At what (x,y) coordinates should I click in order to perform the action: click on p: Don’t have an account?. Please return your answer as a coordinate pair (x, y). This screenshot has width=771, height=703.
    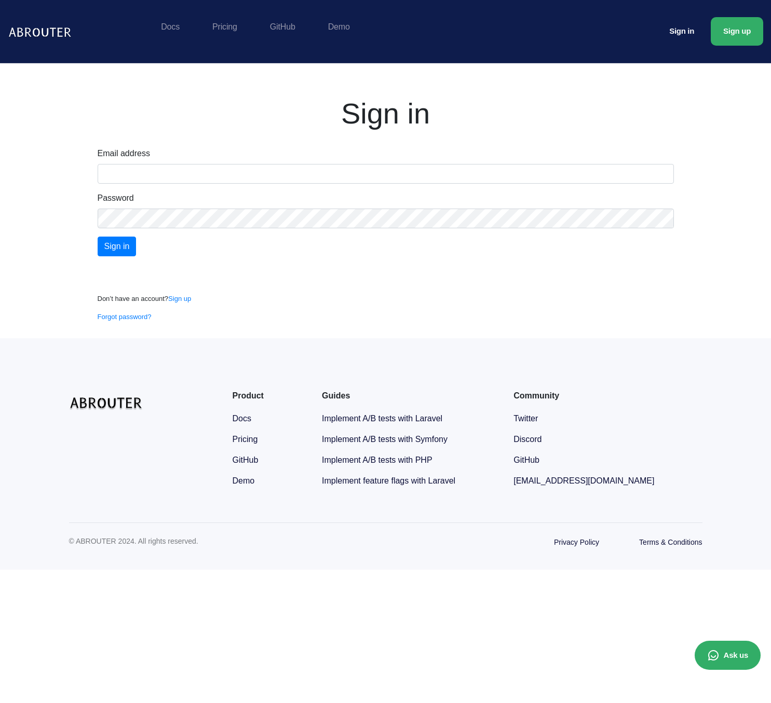
    Looking at the image, I should click on (386, 299).